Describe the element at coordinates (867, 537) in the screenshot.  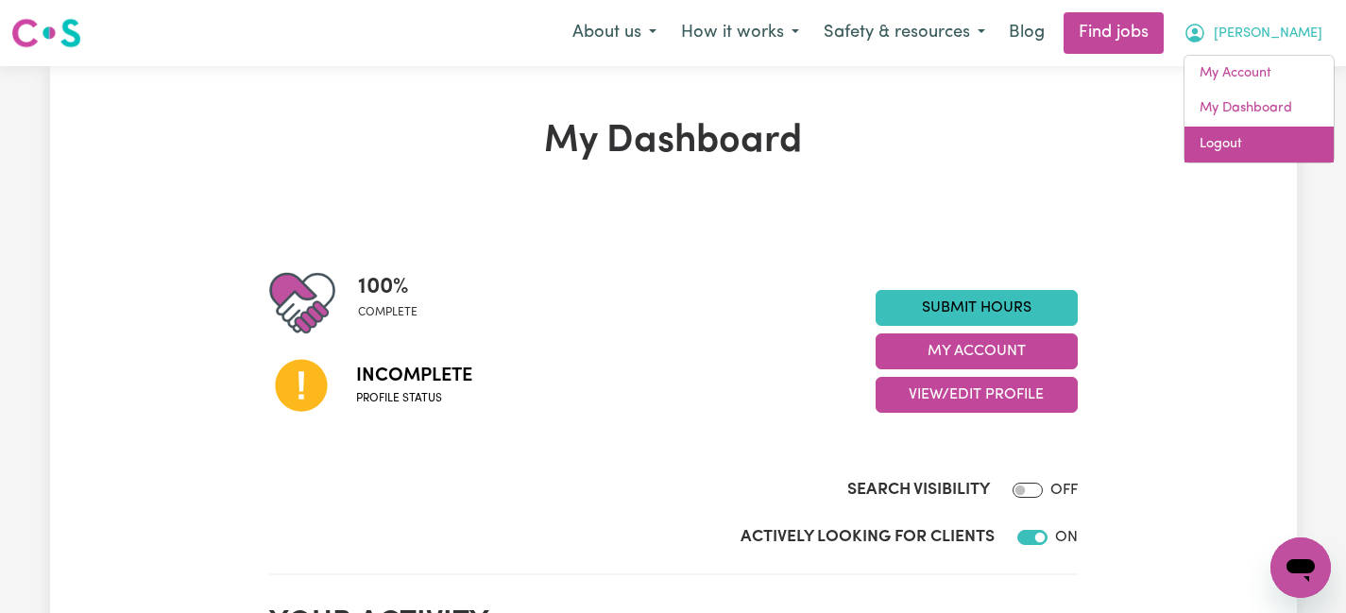
I see `label: Actively Looking for Clients` at that location.